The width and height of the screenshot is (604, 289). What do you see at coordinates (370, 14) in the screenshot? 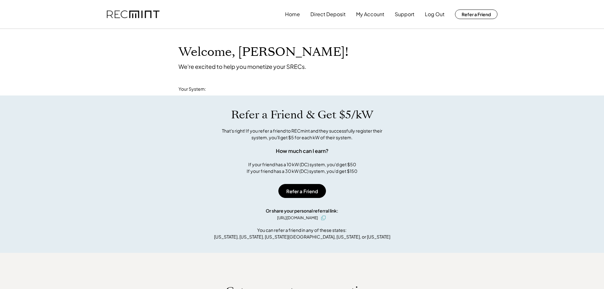
I see `button: My Account` at bounding box center [370, 14].